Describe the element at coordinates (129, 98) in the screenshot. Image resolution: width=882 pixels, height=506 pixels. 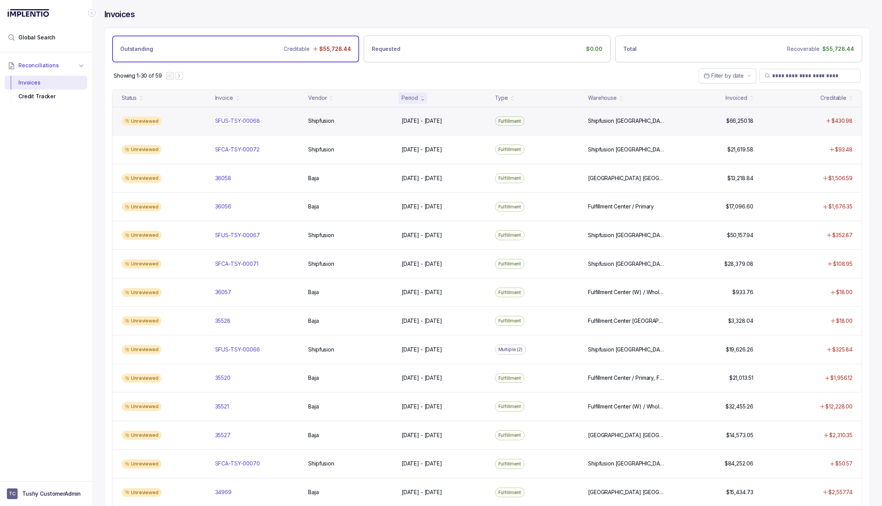
I see `div: Status` at that location.